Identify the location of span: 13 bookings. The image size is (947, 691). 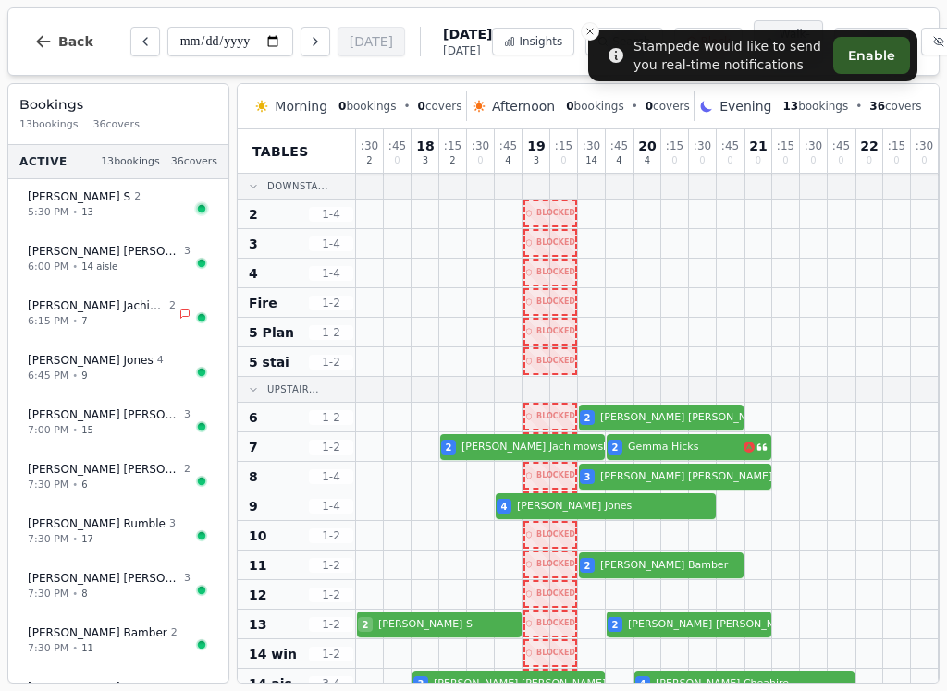
(49, 125).